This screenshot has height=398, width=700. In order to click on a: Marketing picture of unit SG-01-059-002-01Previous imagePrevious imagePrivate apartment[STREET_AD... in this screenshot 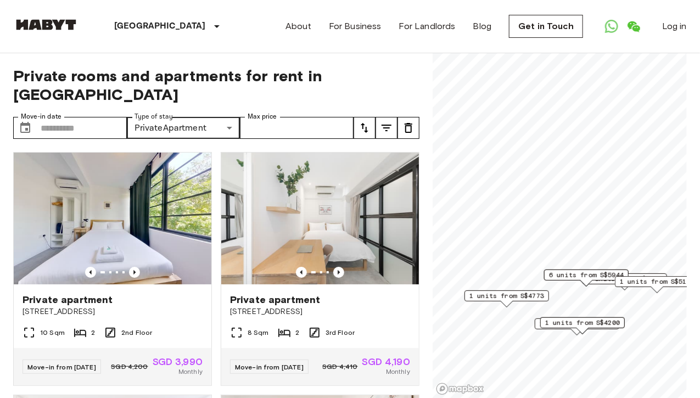, I will do `click(320, 269)`.